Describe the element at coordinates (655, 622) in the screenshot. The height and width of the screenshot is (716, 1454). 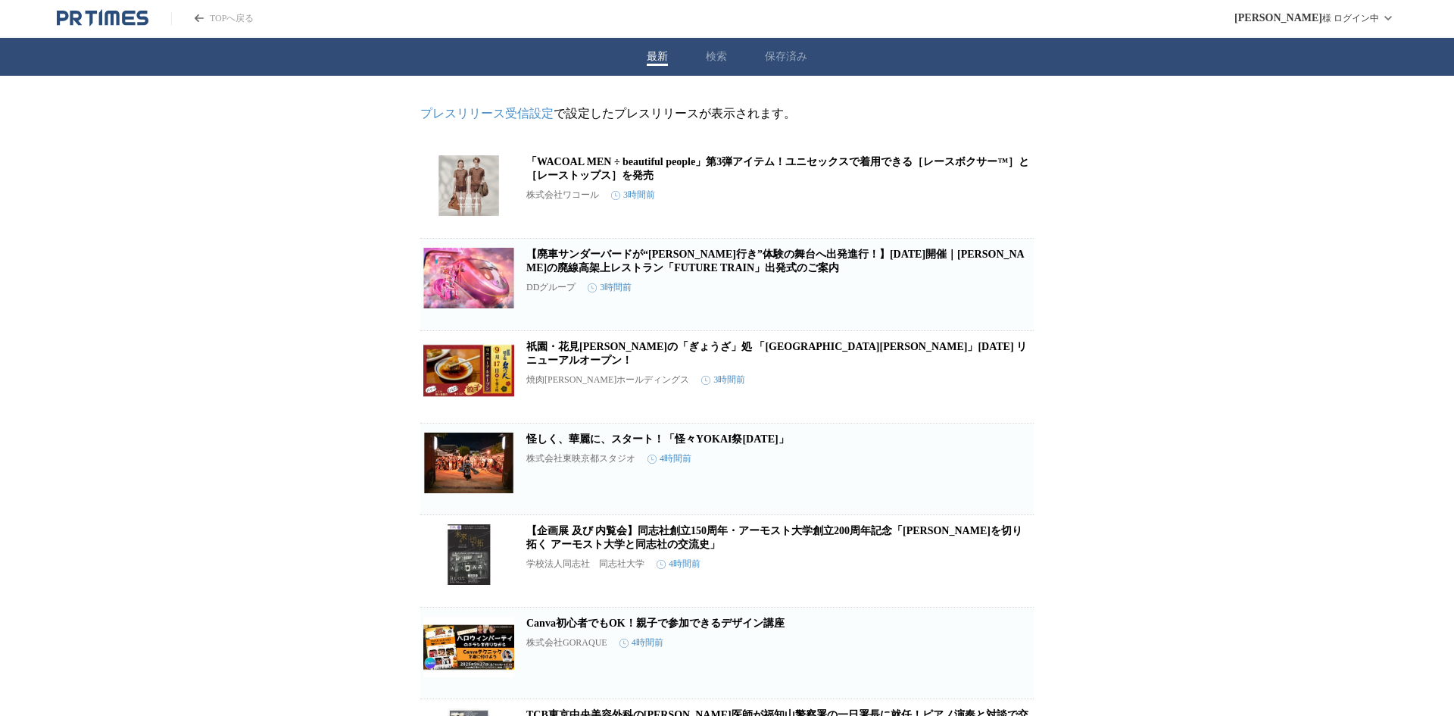
I see `a: Canva初心者でもOK！親子で参加できるデザイン講座` at that location.